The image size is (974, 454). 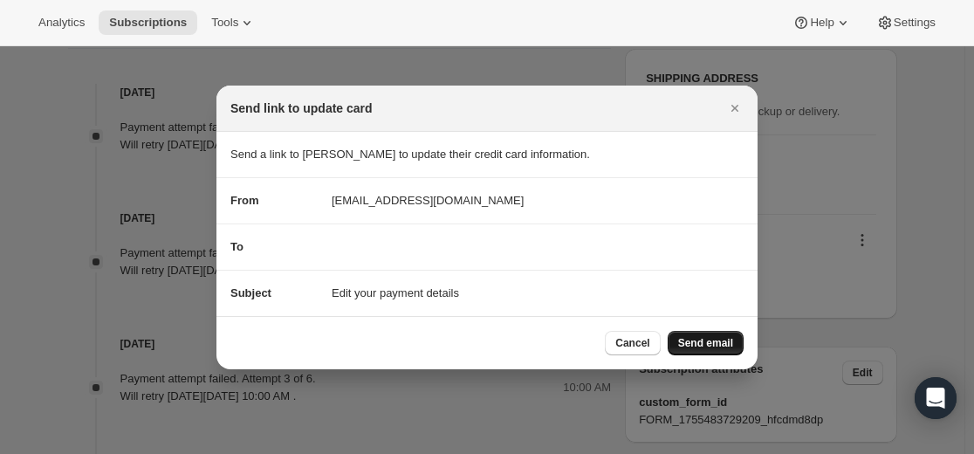 I want to click on span: Settings, so click(x=914, y=23).